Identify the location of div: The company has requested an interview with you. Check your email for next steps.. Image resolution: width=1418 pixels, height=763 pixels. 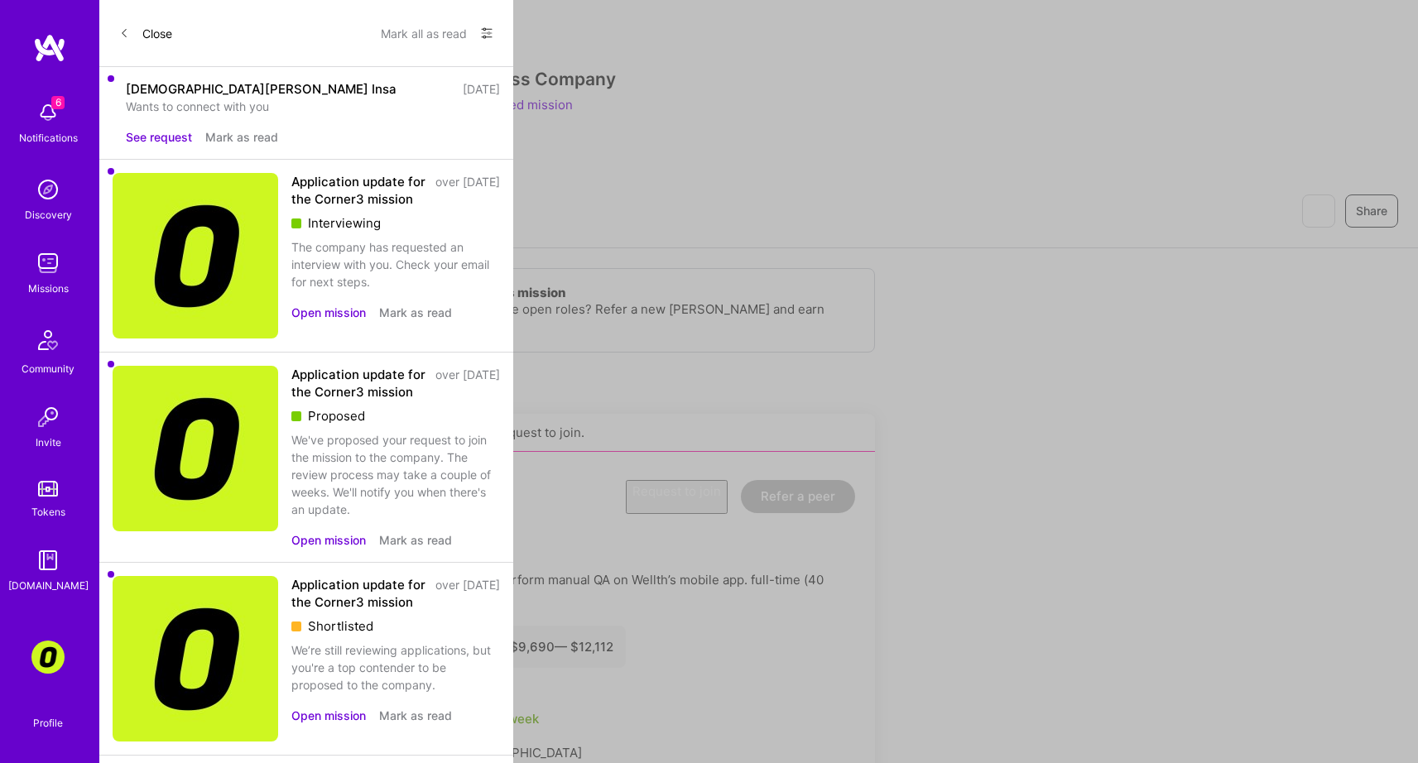
(396, 264).